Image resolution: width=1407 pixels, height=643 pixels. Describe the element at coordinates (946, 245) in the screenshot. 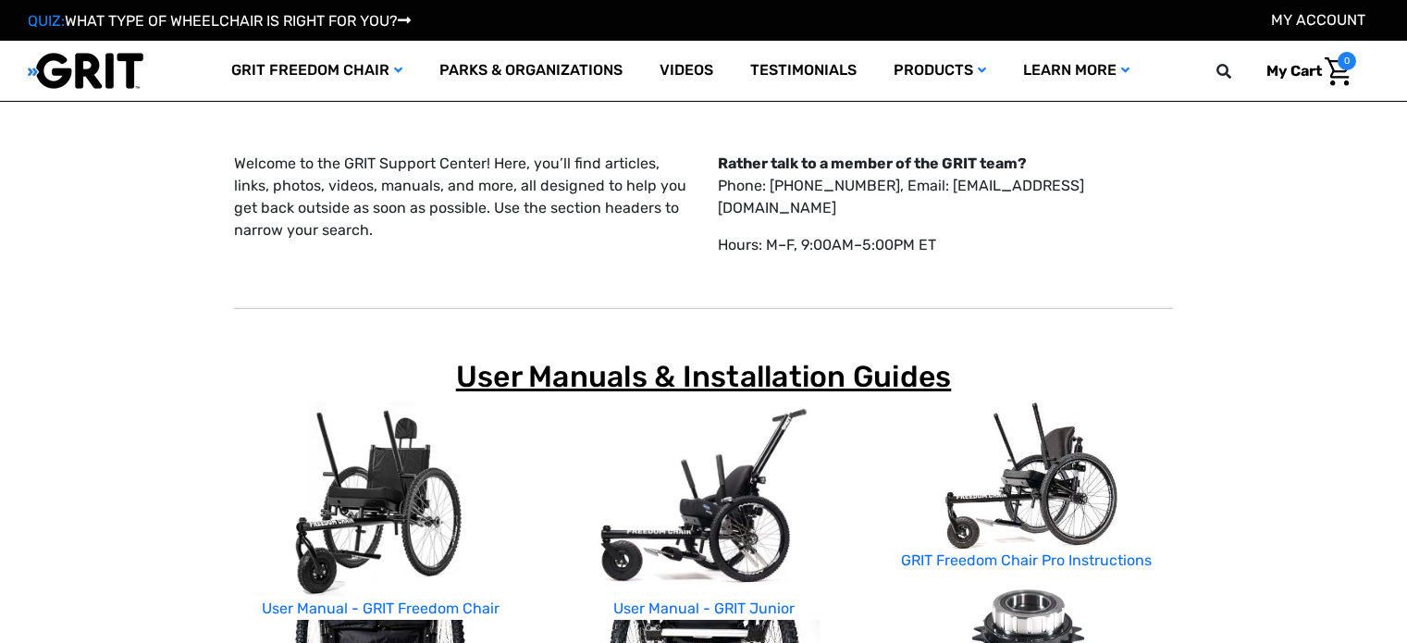

I see `p: Hours: M–F, 9:00AM–5:00PM ET` at that location.